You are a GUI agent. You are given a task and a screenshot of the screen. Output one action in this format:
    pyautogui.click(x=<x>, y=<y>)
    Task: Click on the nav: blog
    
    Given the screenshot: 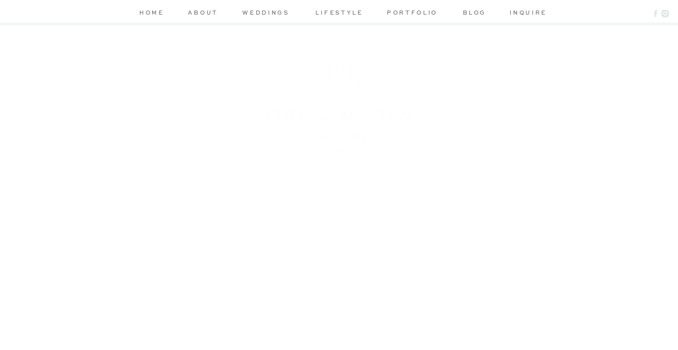 What is the action you would take?
    pyautogui.click(x=474, y=14)
    